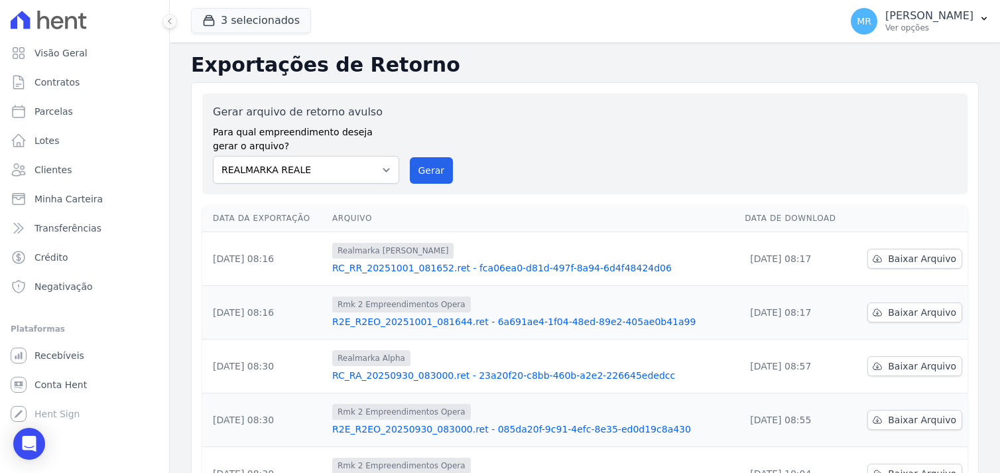 This screenshot has width=1000, height=473. Describe the element at coordinates (84, 141) in the screenshot. I see `a: Lotes` at that location.